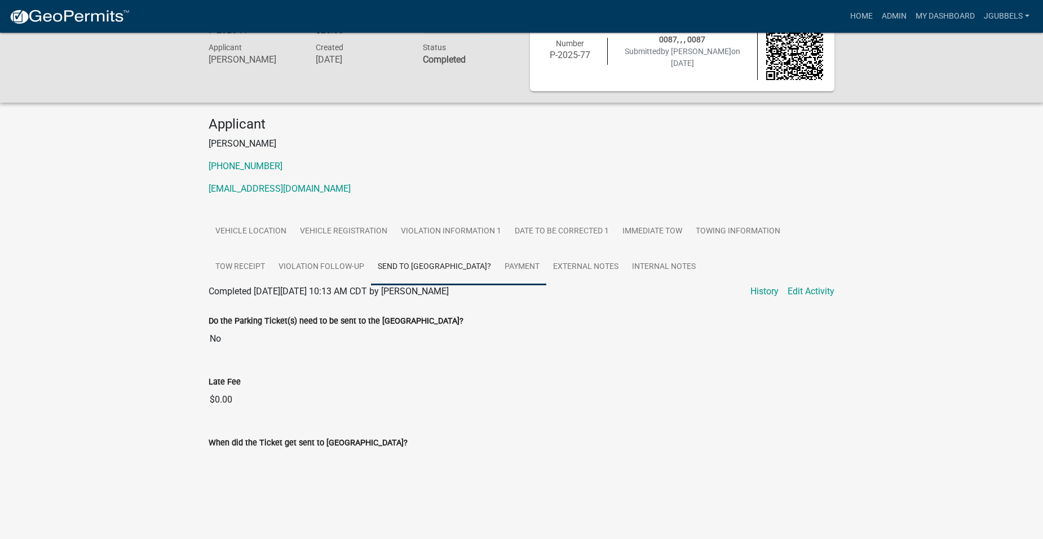 The image size is (1043, 539). I want to click on a: Date To Be Corrected 1, so click(561, 232).